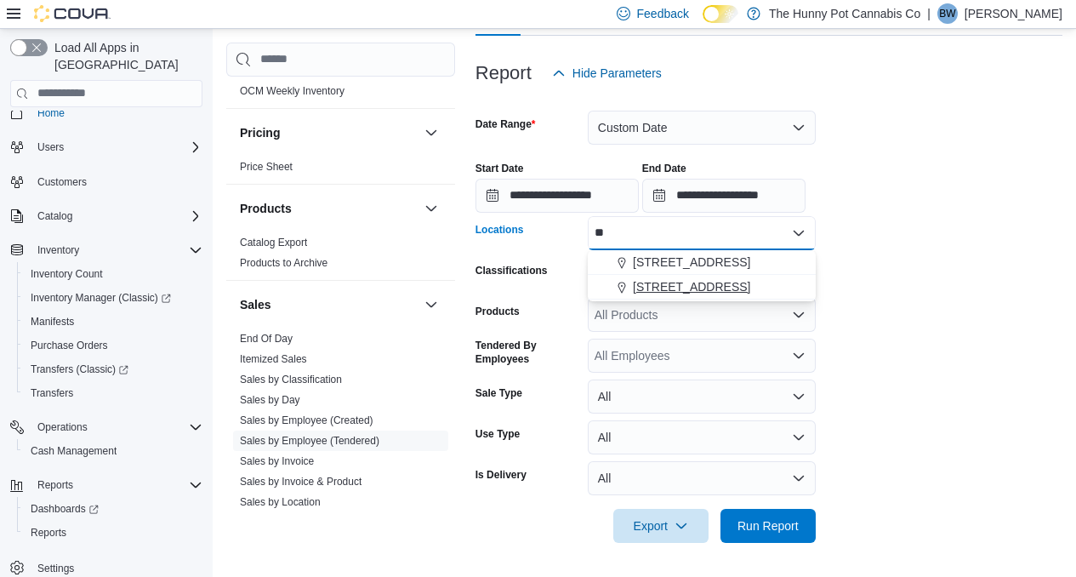 The height and width of the screenshot is (577, 1076). What do you see at coordinates (106, 112) in the screenshot?
I see `button: Home` at bounding box center [106, 112].